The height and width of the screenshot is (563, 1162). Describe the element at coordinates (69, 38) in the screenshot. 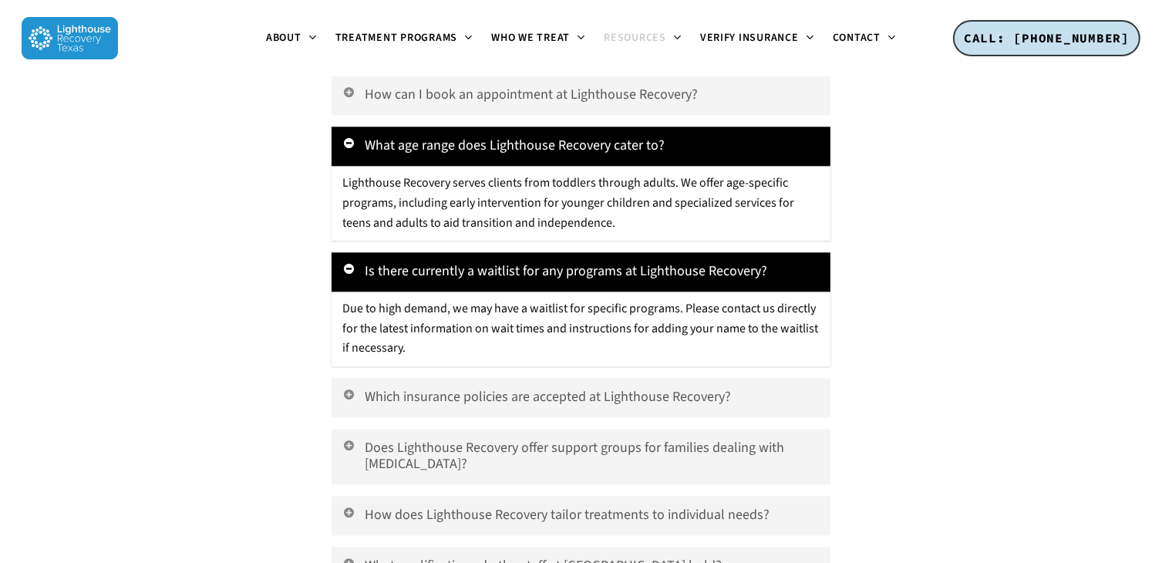

I see `img: Lighthouse Recovery Texas` at that location.